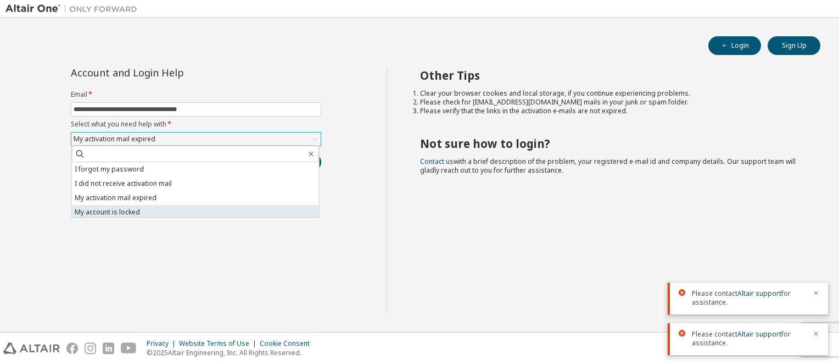  I want to click on img: linkedin.svg, so click(108, 348).